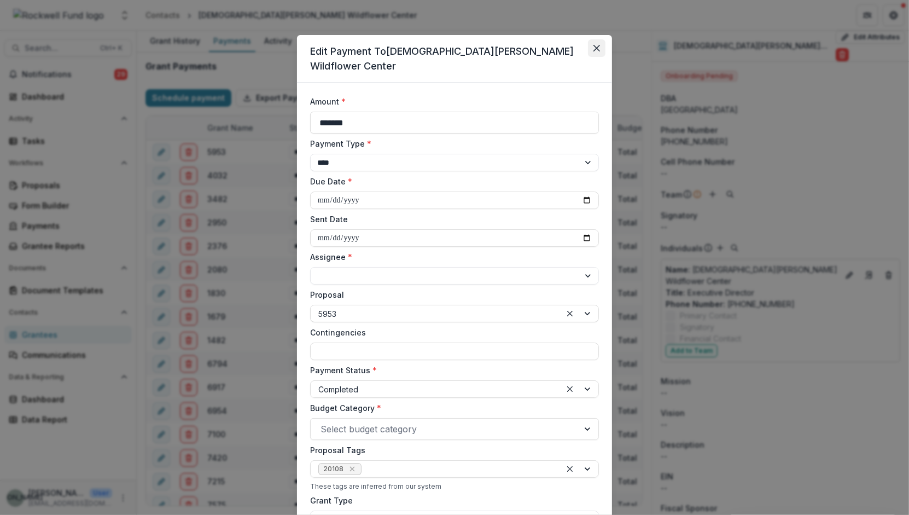 The height and width of the screenshot is (515, 909). I want to click on label: Payment Type, so click(451, 143).